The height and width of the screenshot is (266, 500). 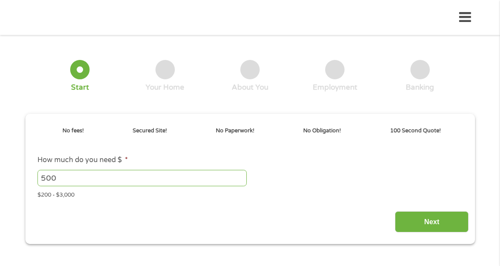 I want to click on label: How much do you need $, so click(x=83, y=160).